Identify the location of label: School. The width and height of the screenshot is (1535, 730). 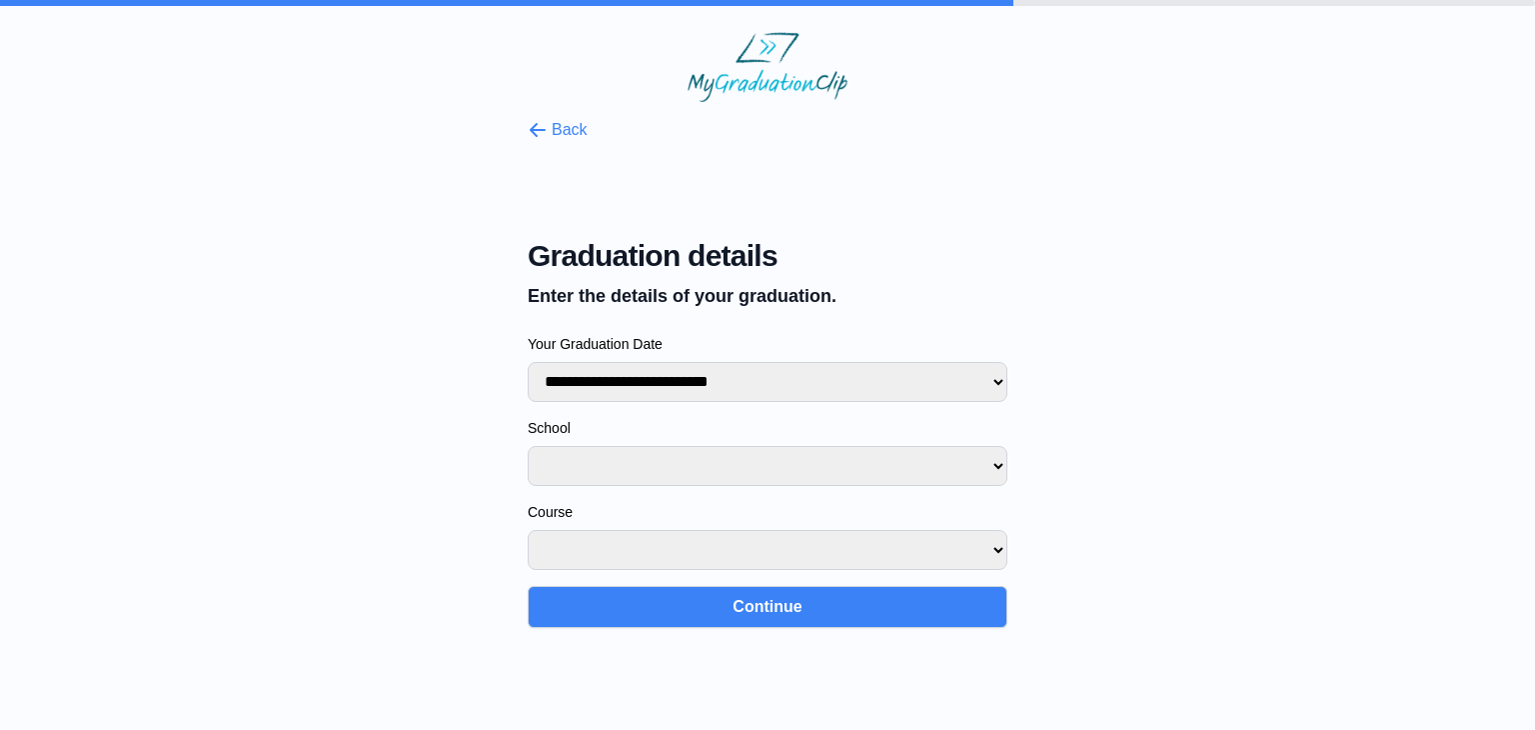
(767, 428).